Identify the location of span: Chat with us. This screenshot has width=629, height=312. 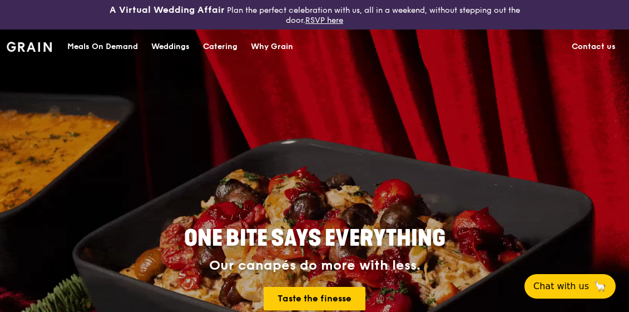
(561, 286).